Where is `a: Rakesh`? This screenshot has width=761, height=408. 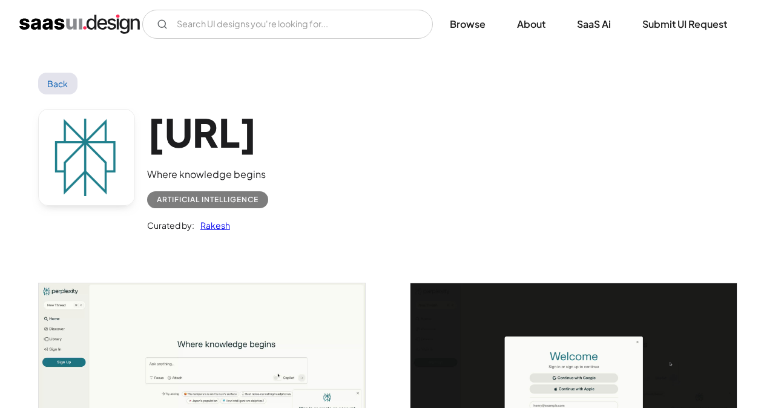 a: Rakesh is located at coordinates (212, 225).